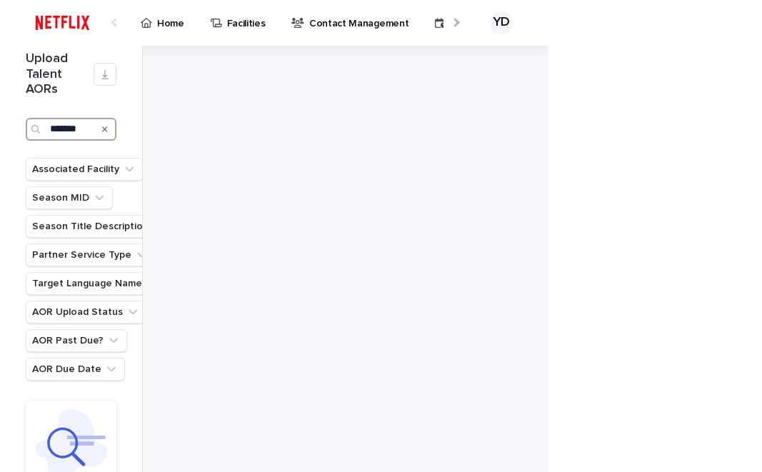  I want to click on input: Search, so click(71, 129).